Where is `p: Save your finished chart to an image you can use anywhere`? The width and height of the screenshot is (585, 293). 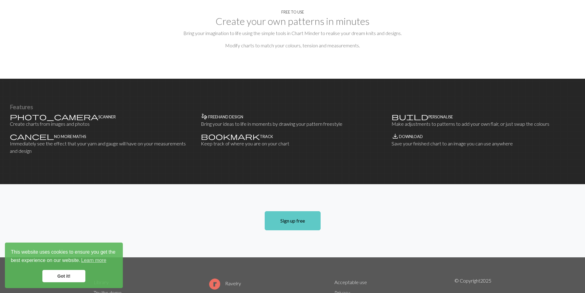
p: Save your finished chart to an image you can use anywhere is located at coordinates (483, 143).